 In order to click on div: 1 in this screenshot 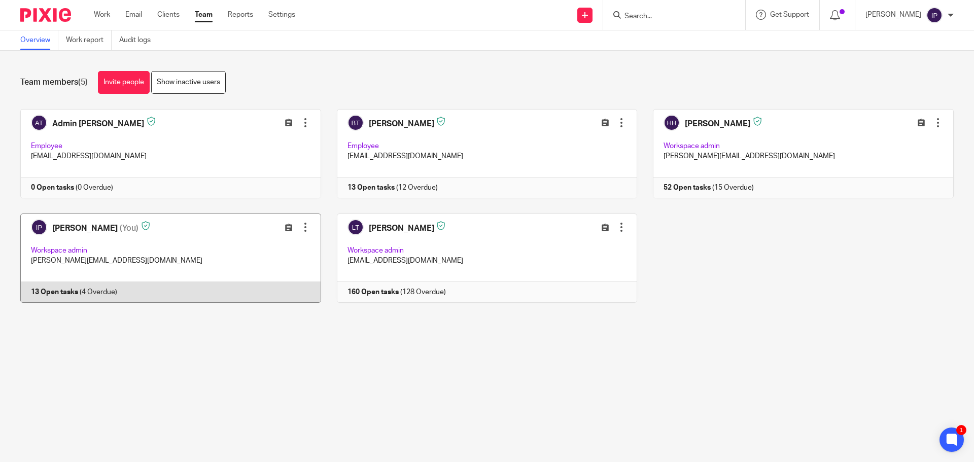, I will do `click(961, 430)`.